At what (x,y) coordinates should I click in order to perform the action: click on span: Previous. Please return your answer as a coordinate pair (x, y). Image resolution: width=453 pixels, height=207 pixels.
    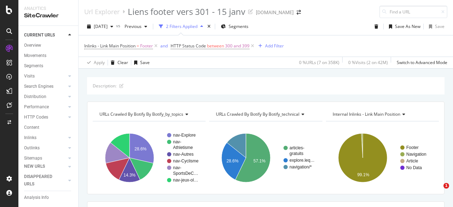
    Looking at the image, I should click on (132, 26).